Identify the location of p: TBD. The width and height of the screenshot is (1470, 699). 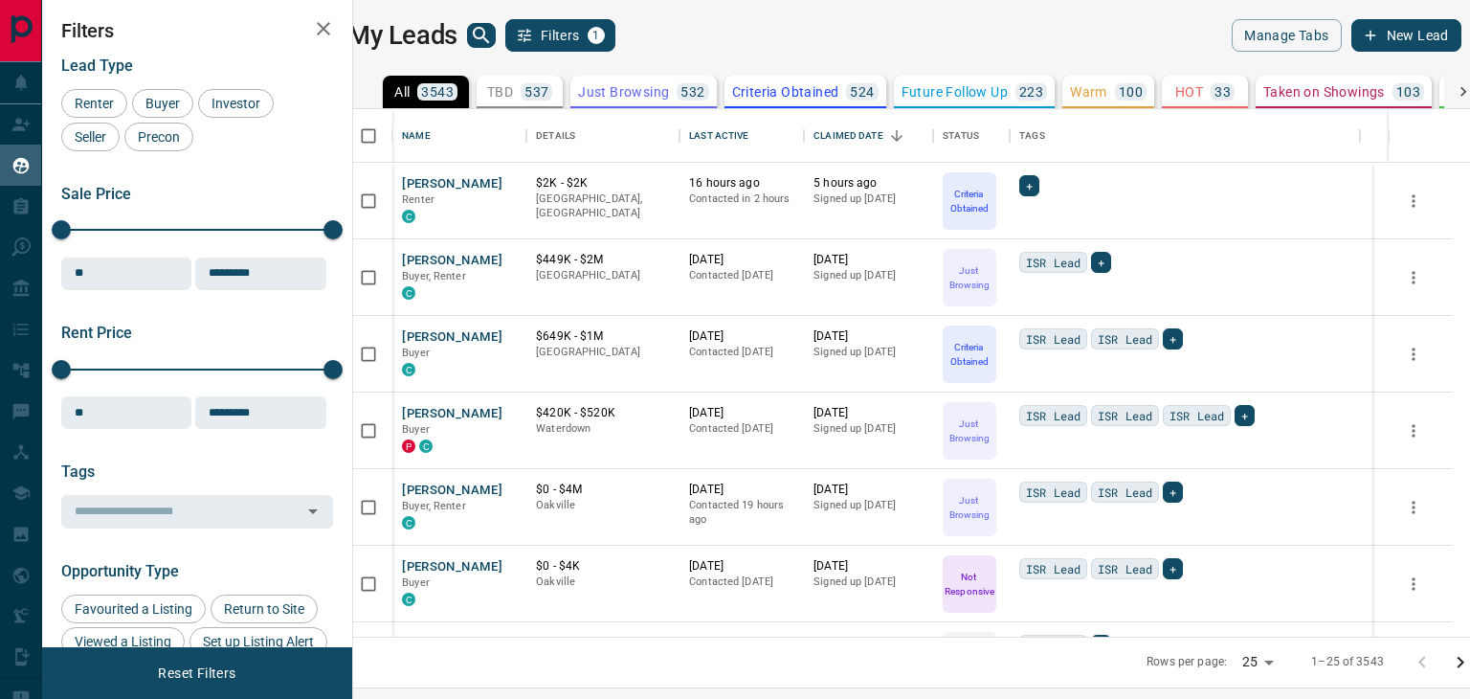
(500, 92).